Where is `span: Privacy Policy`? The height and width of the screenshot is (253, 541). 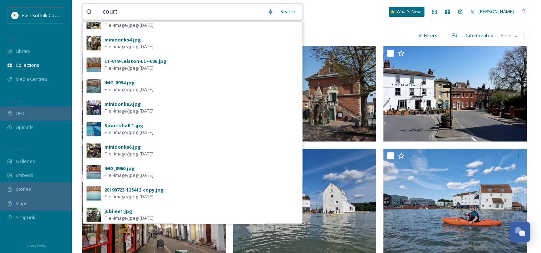
span: Privacy Policy is located at coordinates (36, 246).